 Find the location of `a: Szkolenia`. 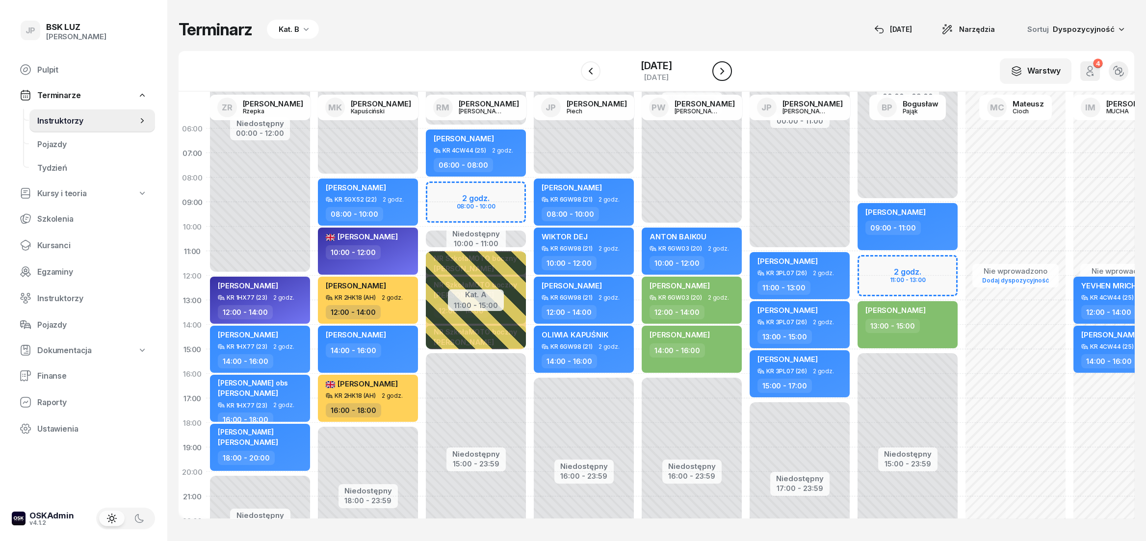

a: Szkolenia is located at coordinates (83, 219).